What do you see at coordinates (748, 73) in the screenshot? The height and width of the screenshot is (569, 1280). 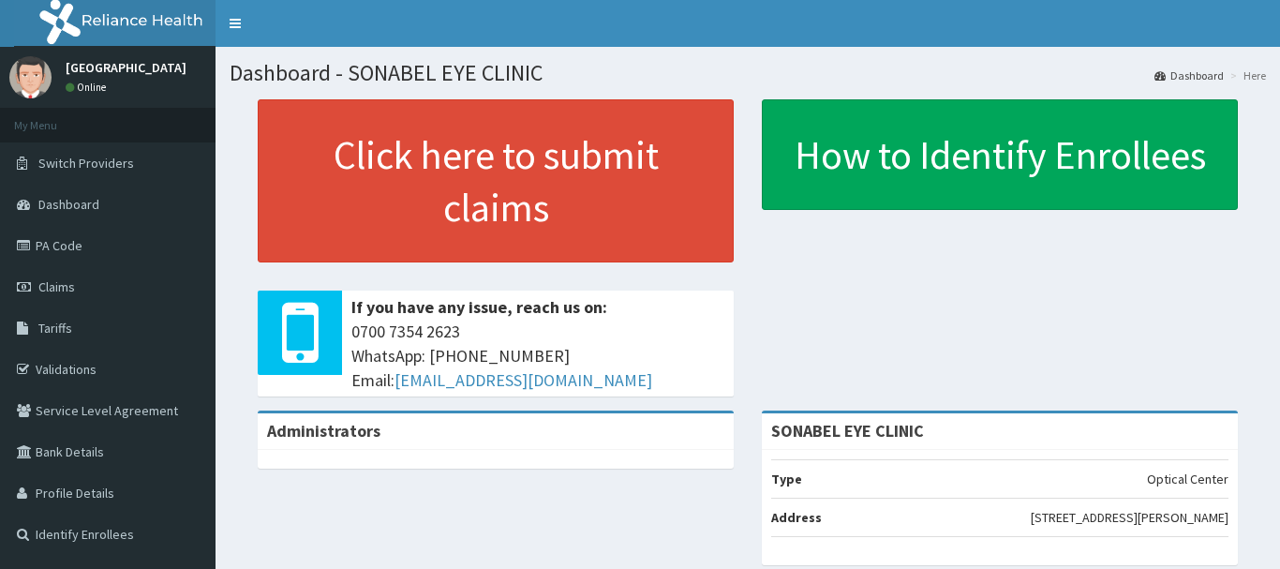 I see `h1: Dashboard - SONABEL EYE CLINIC` at bounding box center [748, 73].